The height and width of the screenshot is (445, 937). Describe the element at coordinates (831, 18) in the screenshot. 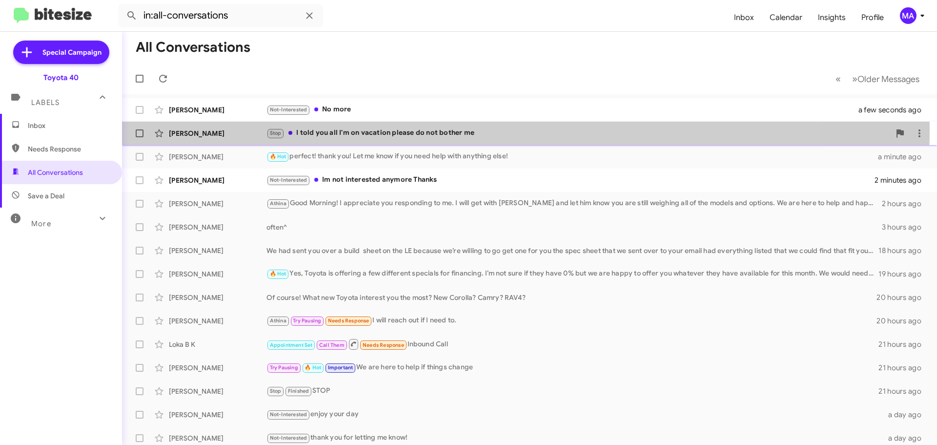

I see `a: Insights` at that location.